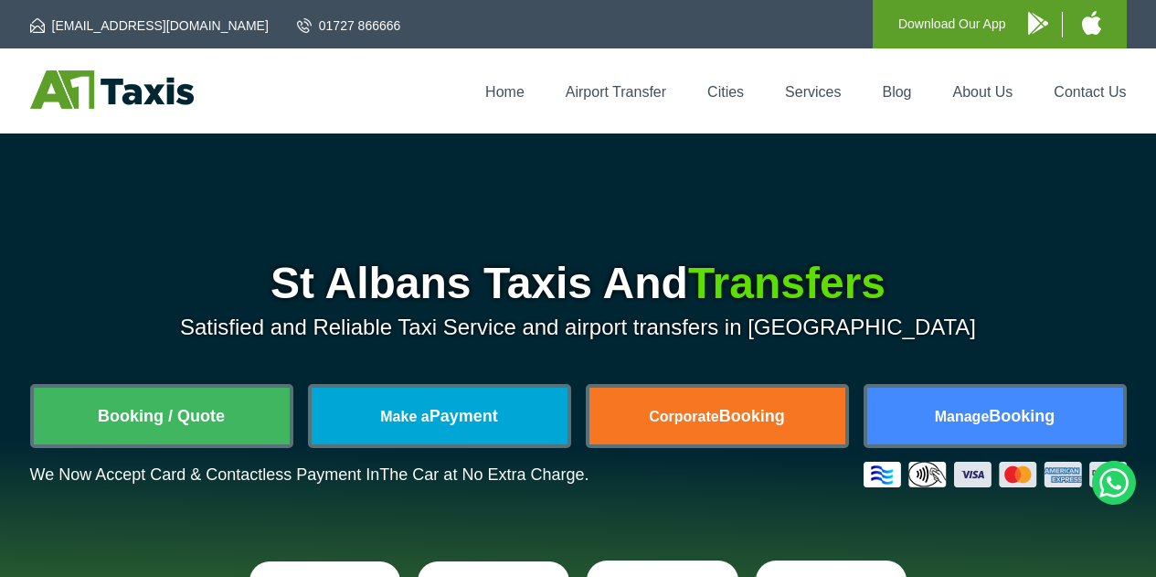  What do you see at coordinates (162, 416) in the screenshot?
I see `a: Booking / Quote` at bounding box center [162, 416].